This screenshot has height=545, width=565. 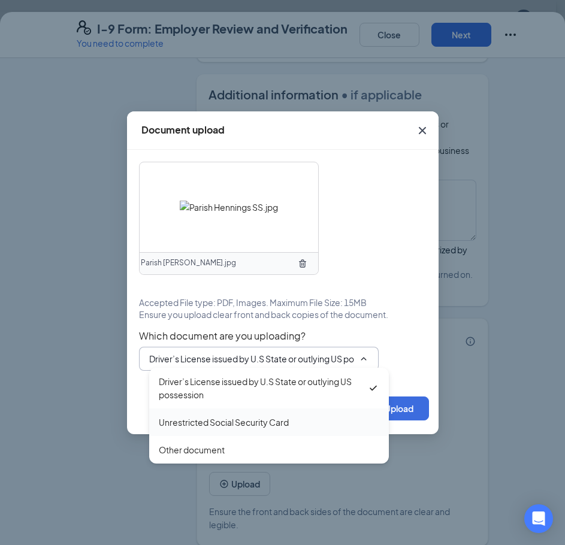 I want to click on svg: Checkmark, so click(x=373, y=388).